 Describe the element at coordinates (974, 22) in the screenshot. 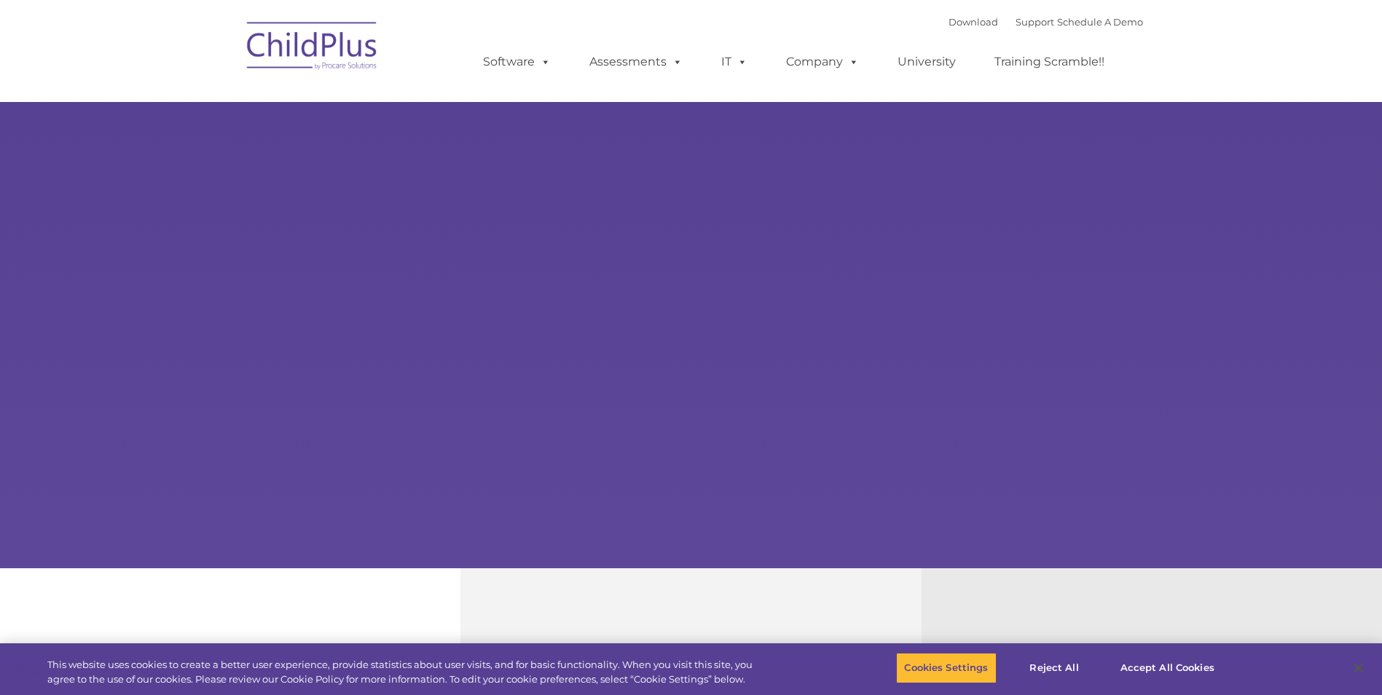

I see `a: Download` at that location.